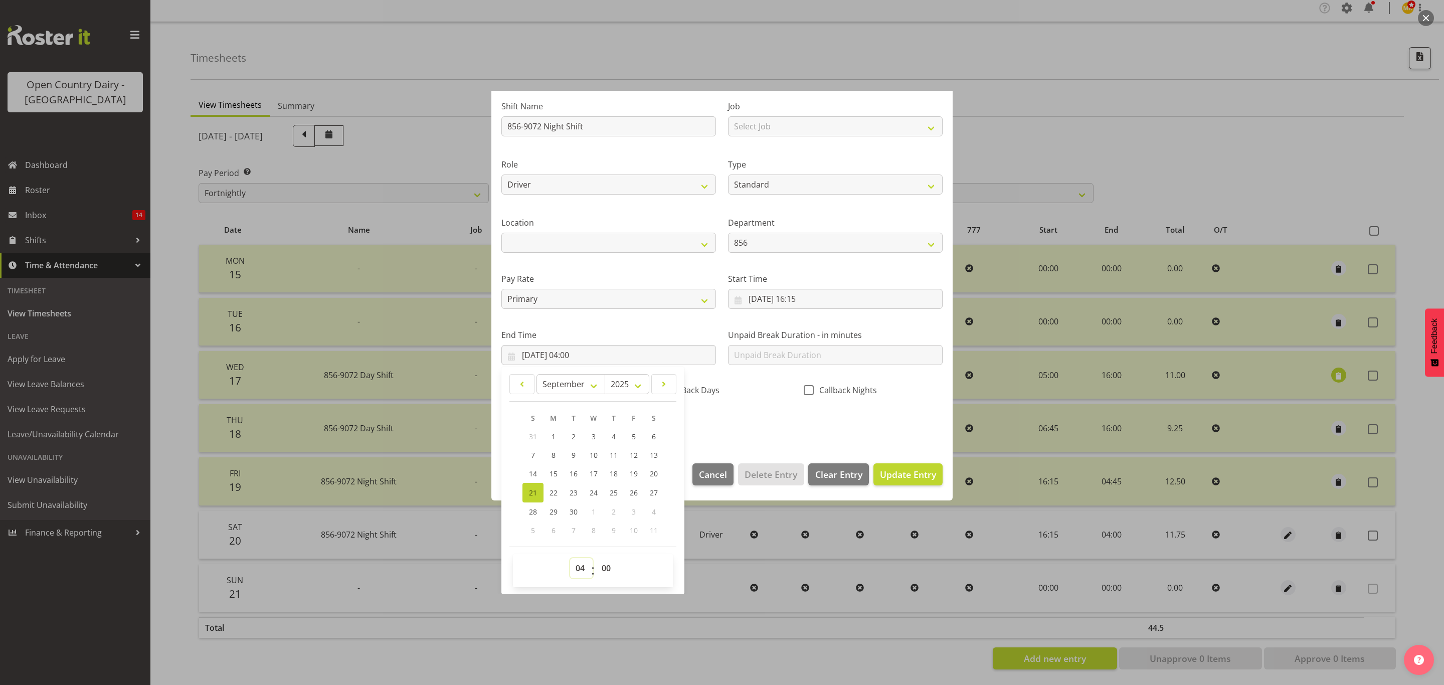 The height and width of the screenshot is (685, 1444). Describe the element at coordinates (654, 436) in the screenshot. I see `a: 6` at that location.